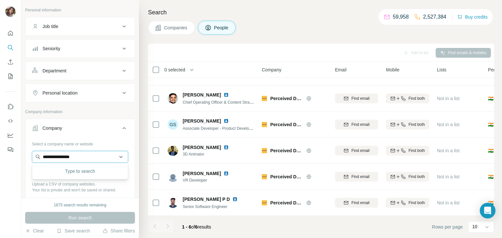  I want to click on p: 10, so click(474, 227).